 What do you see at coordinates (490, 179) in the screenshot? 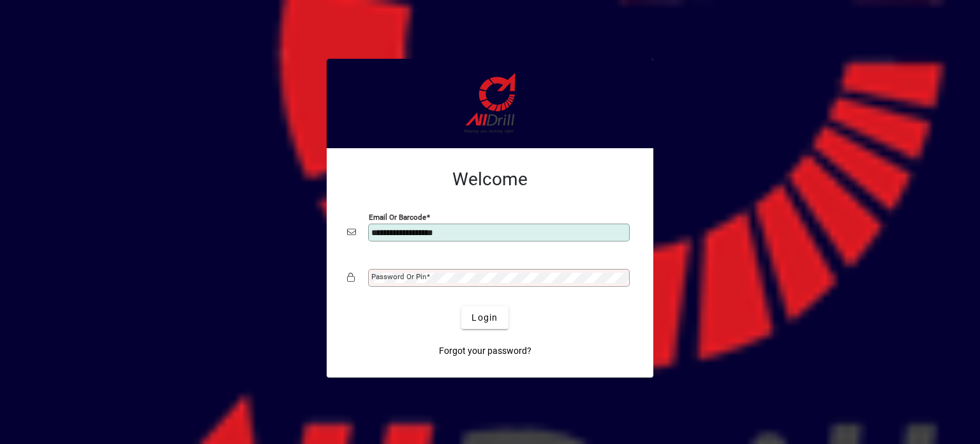
I see `h2: Welcome` at bounding box center [490, 179].